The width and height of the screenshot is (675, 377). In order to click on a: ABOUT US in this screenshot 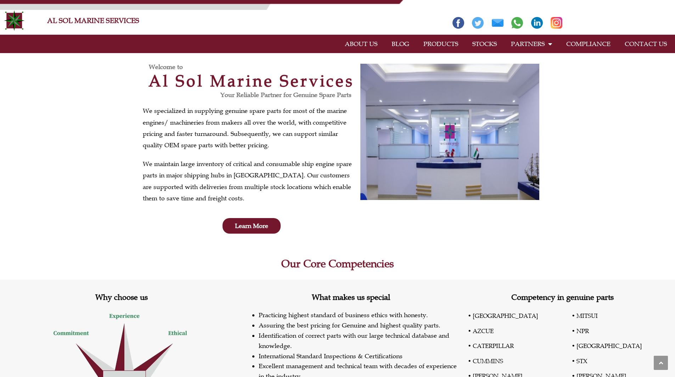, I will do `click(361, 44)`.